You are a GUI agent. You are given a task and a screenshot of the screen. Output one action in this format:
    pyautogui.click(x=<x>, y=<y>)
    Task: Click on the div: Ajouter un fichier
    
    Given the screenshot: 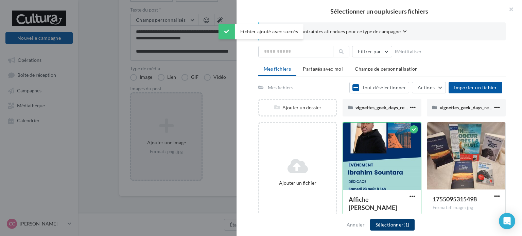 What is the action you would take?
    pyautogui.click(x=298, y=183)
    